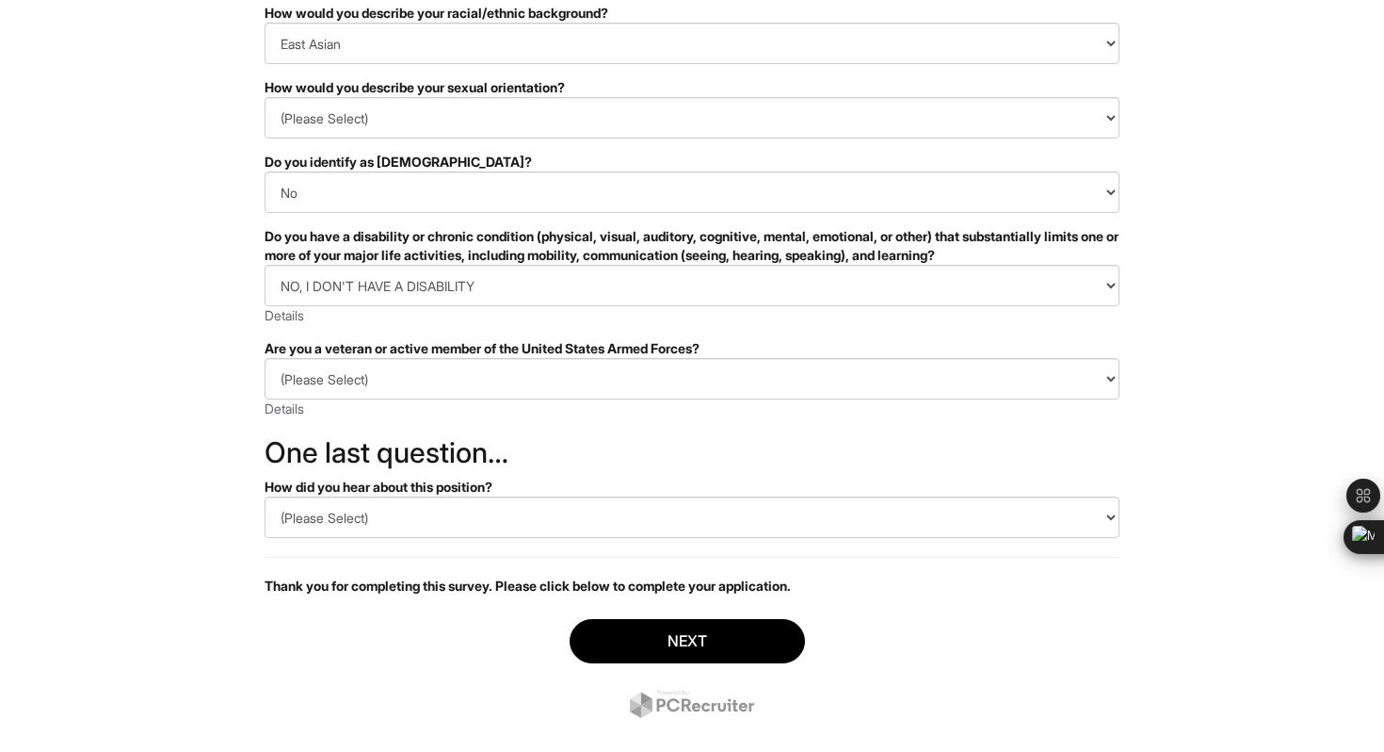 Image resolution: width=1384 pixels, height=752 pixels. Describe the element at coordinates (692, 379) in the screenshot. I see `select: Are you a veteran or active member of the United States Armed Forces?` at that location.